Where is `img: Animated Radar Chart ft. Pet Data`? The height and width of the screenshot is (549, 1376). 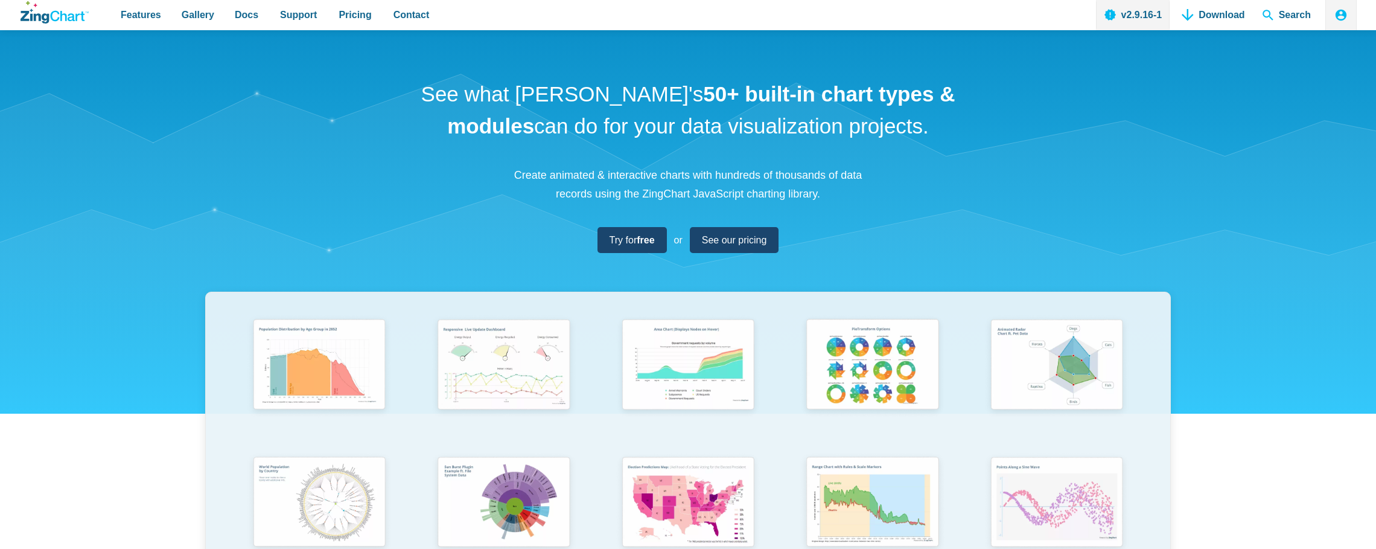
img: Animated Radar Chart ft. Pet Data is located at coordinates (1057, 366).